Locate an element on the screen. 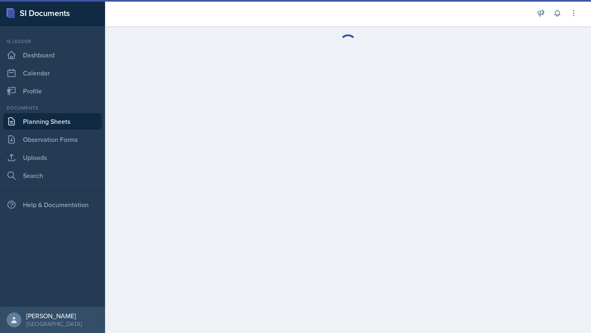 This screenshot has width=591, height=333. div: Si leader is located at coordinates (53, 41).